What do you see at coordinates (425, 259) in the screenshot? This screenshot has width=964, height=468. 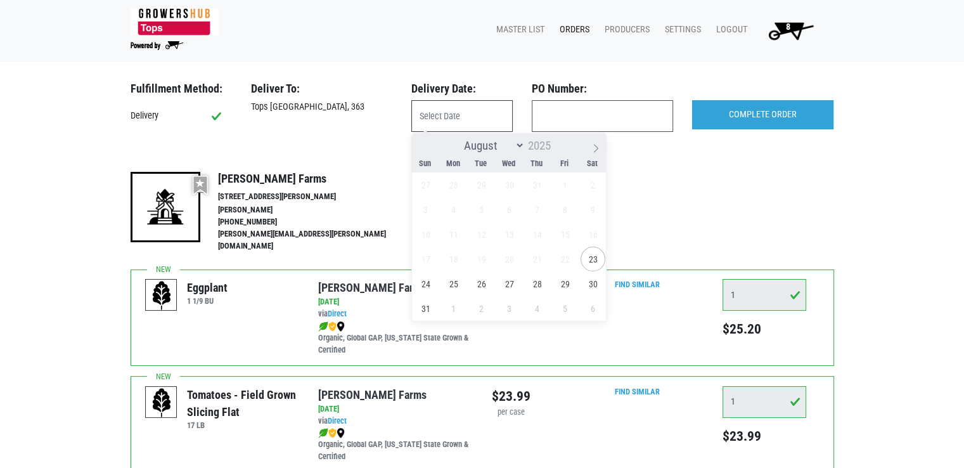 I see `span: August 17, 2025` at bounding box center [425, 259].